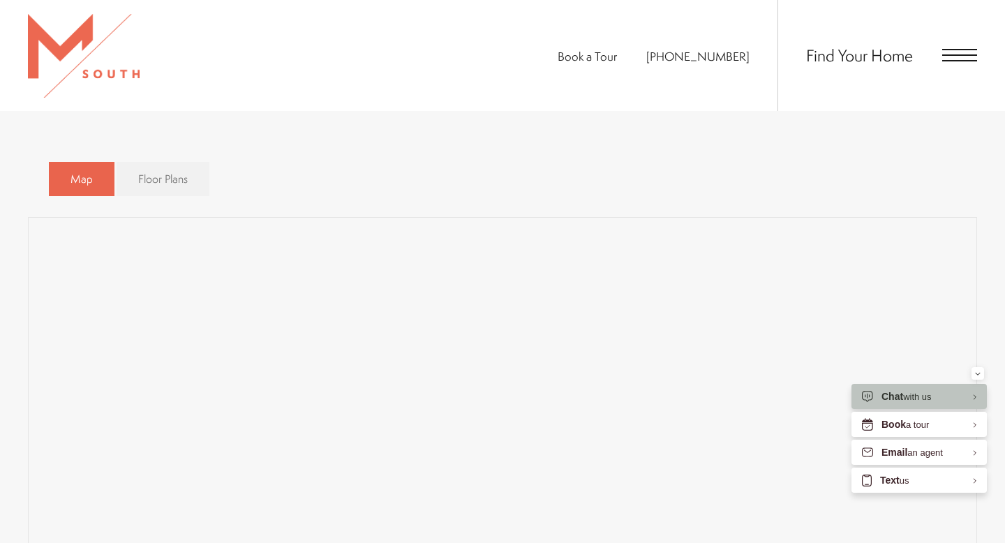  What do you see at coordinates (698, 56) in the screenshot?
I see `a: Call Us at 813-570-8014` at bounding box center [698, 56].